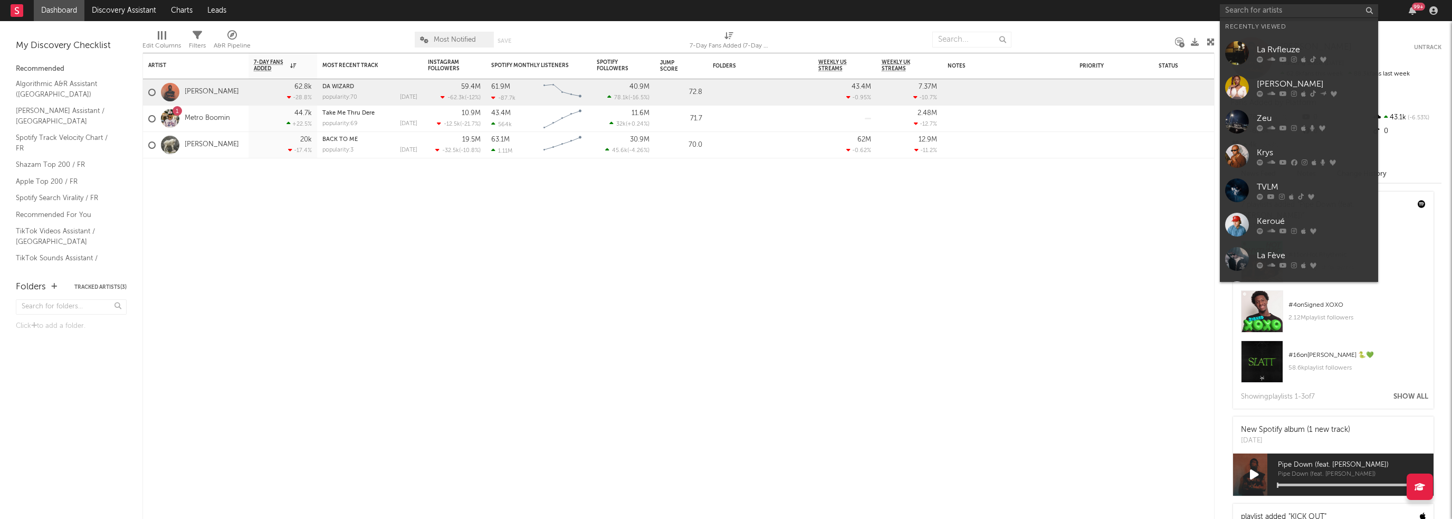 This screenshot has width=1452, height=519. What do you see at coordinates (197, 46) in the screenshot?
I see `div: Filters` at bounding box center [197, 46].